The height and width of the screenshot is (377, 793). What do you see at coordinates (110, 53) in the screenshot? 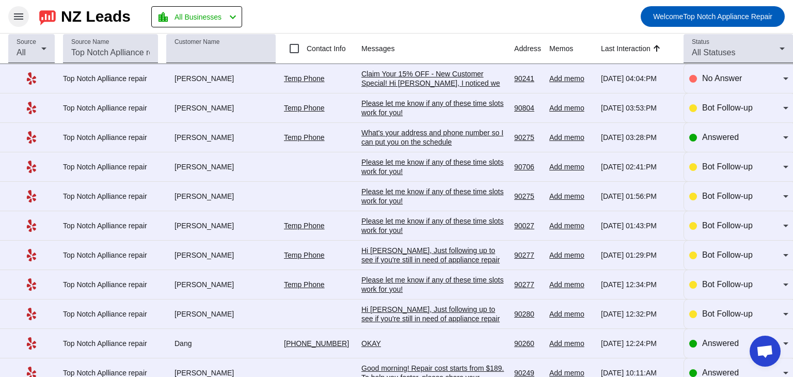
I see `input: Top Notch Aplliance repair` at bounding box center [110, 53].